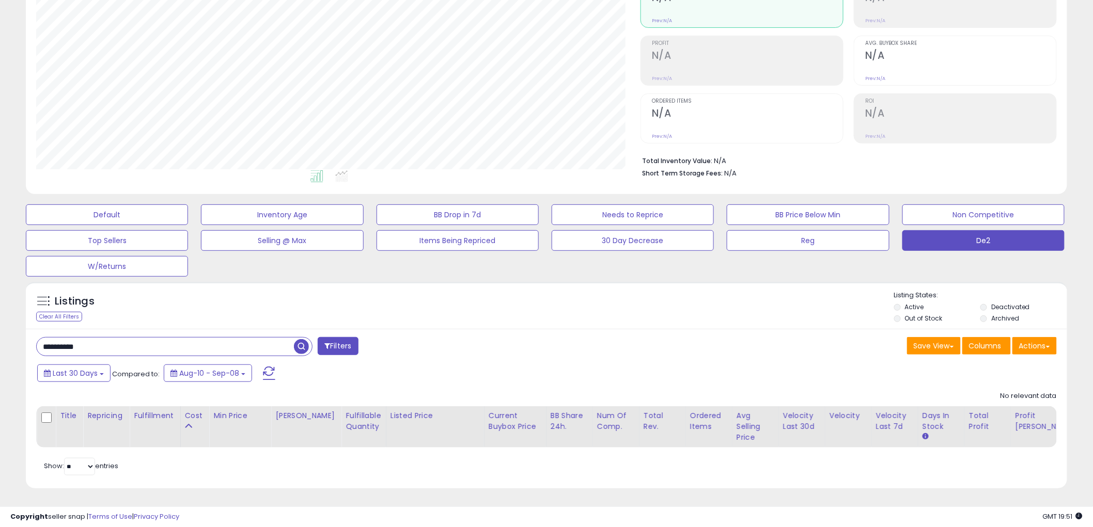 Image resolution: width=1093 pixels, height=527 pixels. Describe the element at coordinates (808, 215) in the screenshot. I see `button: BB Price Below Min` at that location.